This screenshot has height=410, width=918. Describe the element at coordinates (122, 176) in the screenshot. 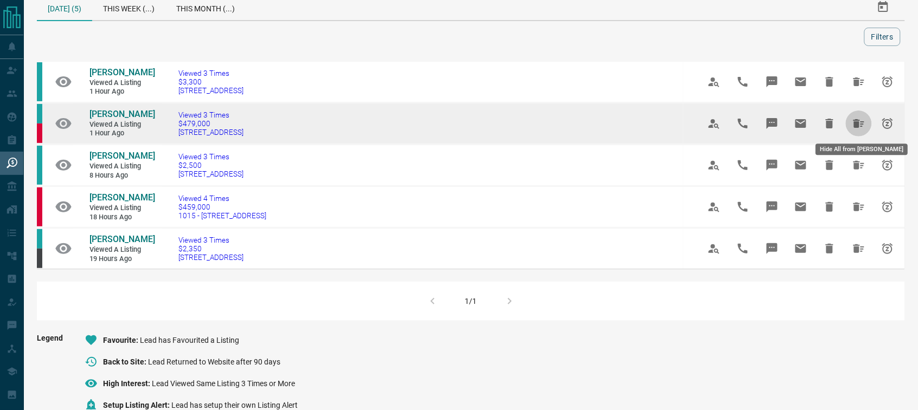

I see `span: 8 hours ago` at that location.